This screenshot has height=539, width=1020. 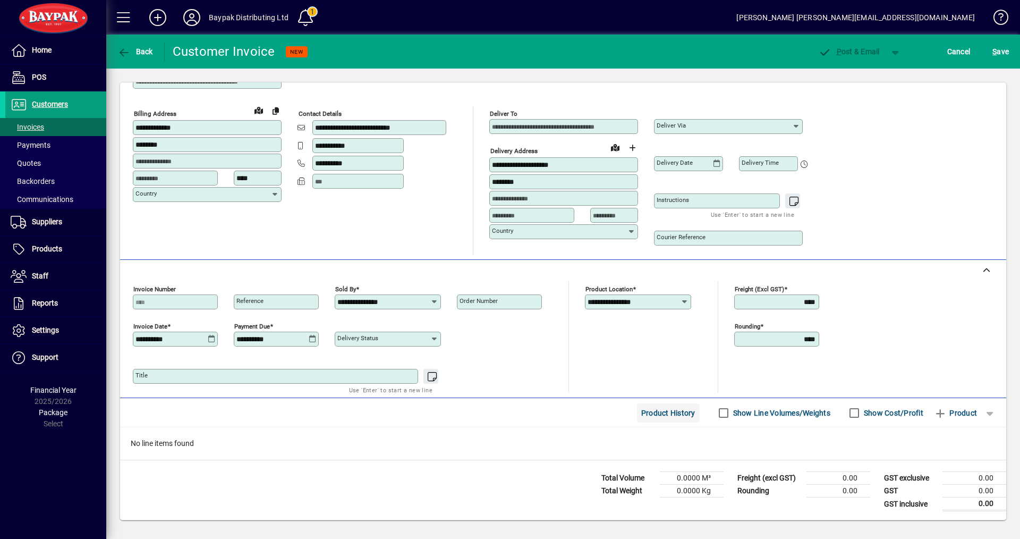 What do you see at coordinates (996, 19) in the screenshot?
I see `a: Knowledge Base` at bounding box center [996, 19].